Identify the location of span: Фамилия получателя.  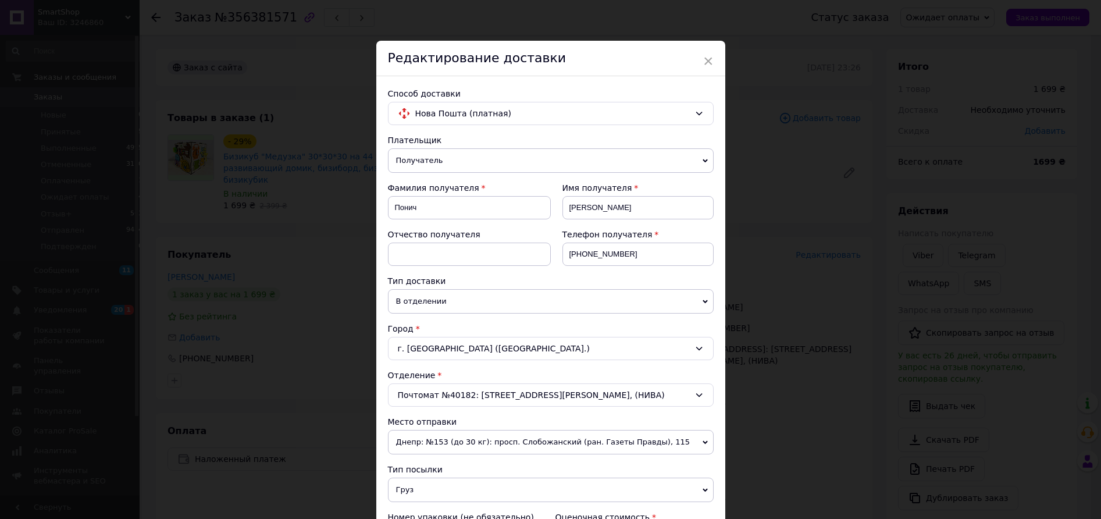
(433, 188).